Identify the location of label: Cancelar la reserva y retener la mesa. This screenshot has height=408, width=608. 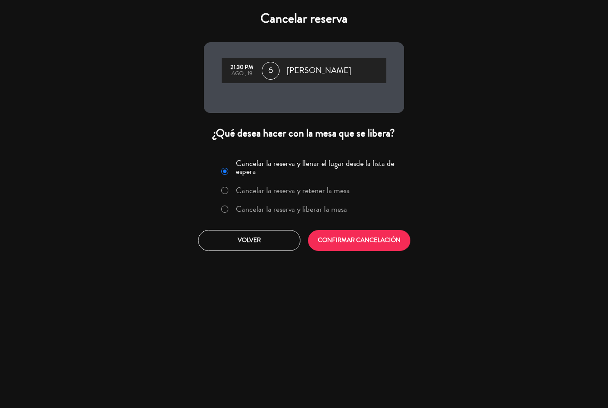
(293, 190).